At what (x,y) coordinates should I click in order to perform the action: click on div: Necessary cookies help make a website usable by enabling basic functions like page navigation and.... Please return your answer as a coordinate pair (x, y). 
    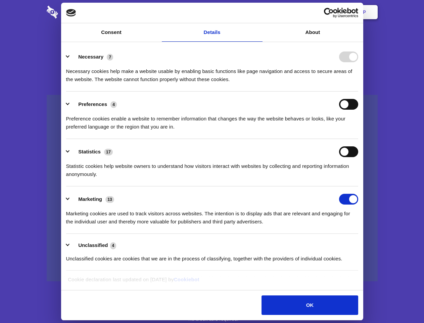
    Looking at the image, I should click on (212, 73).